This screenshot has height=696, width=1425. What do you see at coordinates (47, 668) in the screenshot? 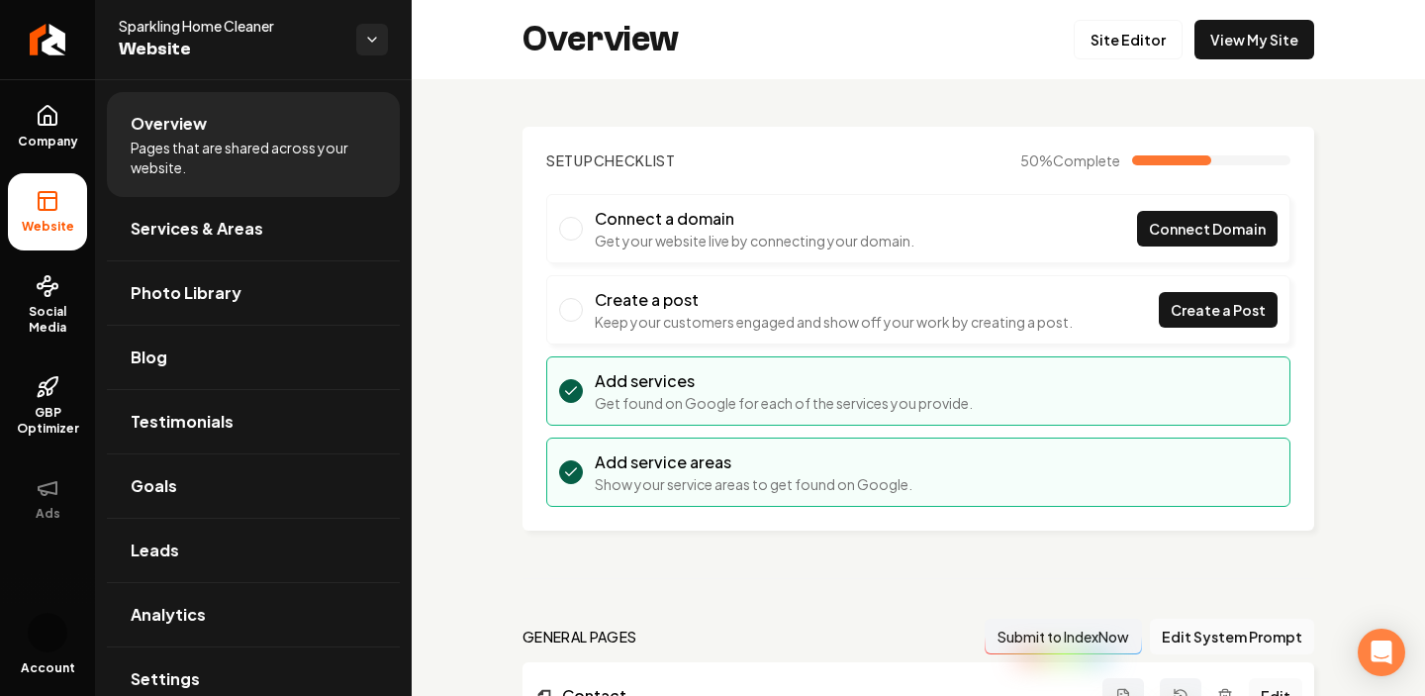
I see `span: Account` at bounding box center [47, 668].